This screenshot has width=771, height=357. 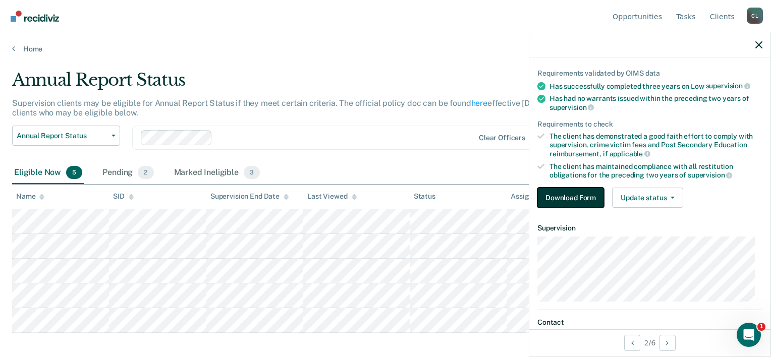 What do you see at coordinates (535, 196) in the screenshot?
I see `div: Assigned to` at bounding box center [535, 196].